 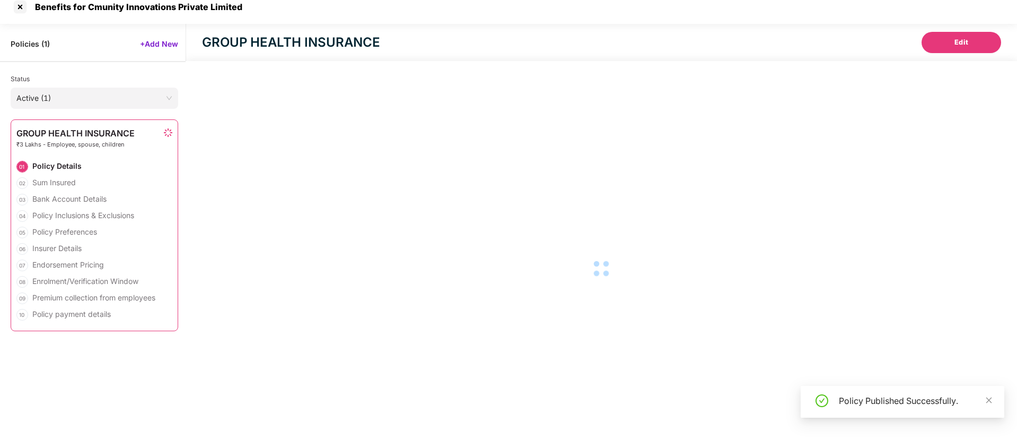 What do you see at coordinates (57, 165) in the screenshot?
I see `div: Policy Details` at bounding box center [57, 165].